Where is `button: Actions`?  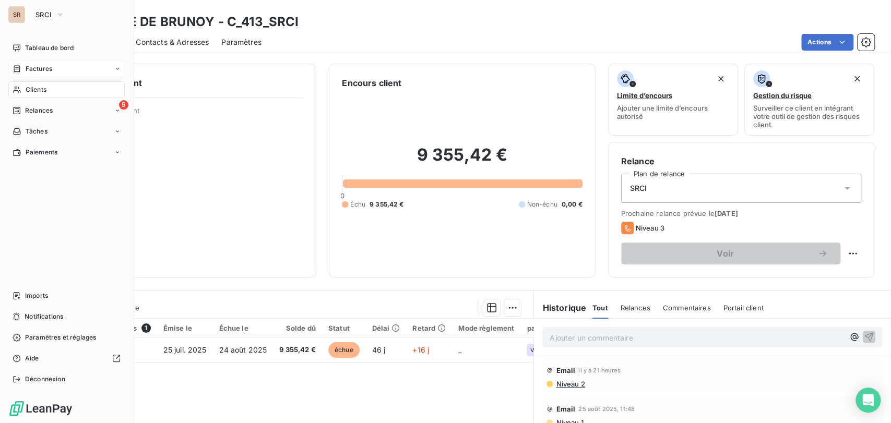 button: Actions is located at coordinates (828, 42).